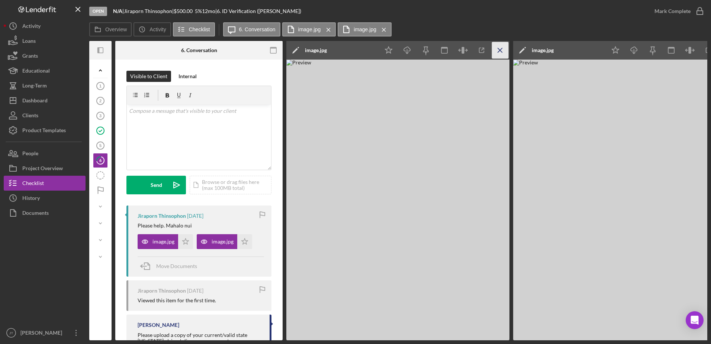  Describe the element at coordinates (45, 168) in the screenshot. I see `button: Project Overview` at that location.